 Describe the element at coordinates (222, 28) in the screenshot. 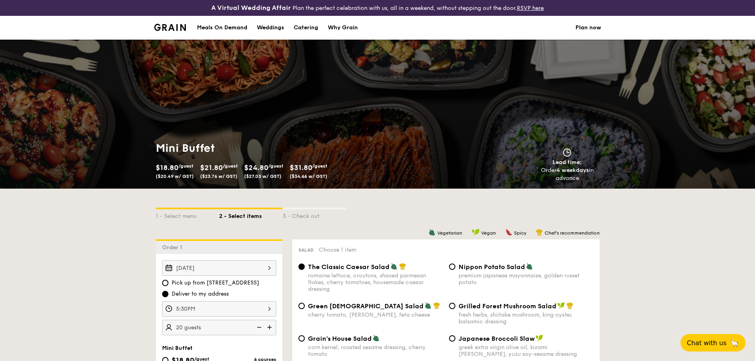

I see `a: Meals On Demand` at that location.